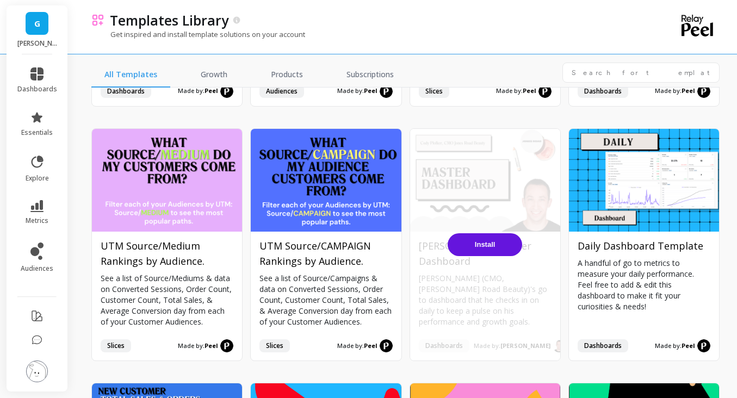 The image size is (737, 398). Describe the element at coordinates (287, 75) in the screenshot. I see `a: Products` at that location.